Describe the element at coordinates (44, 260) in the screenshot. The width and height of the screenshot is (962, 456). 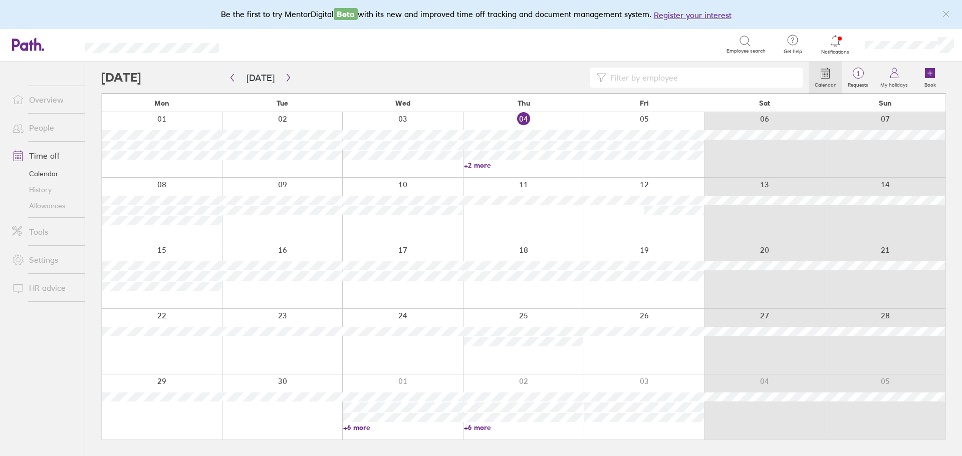
I see `a: Settings` at that location.